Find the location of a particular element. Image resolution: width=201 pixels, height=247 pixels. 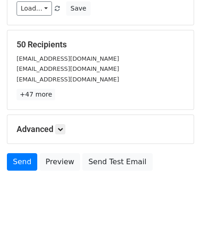

a: Load... is located at coordinates (34, 8).